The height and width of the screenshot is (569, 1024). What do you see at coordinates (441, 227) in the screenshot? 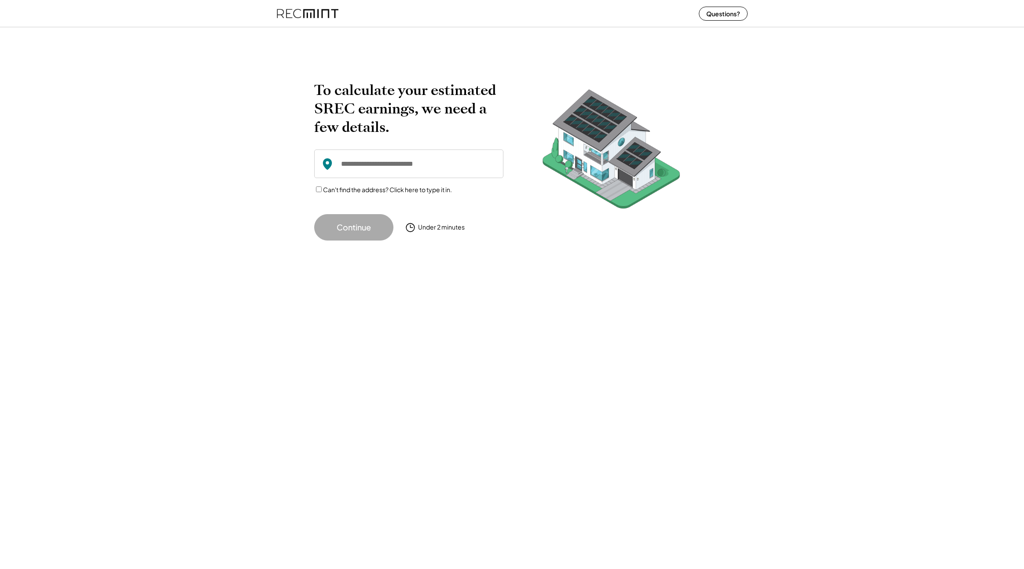
I see `div: Under 2 minutes` at bounding box center [441, 227].